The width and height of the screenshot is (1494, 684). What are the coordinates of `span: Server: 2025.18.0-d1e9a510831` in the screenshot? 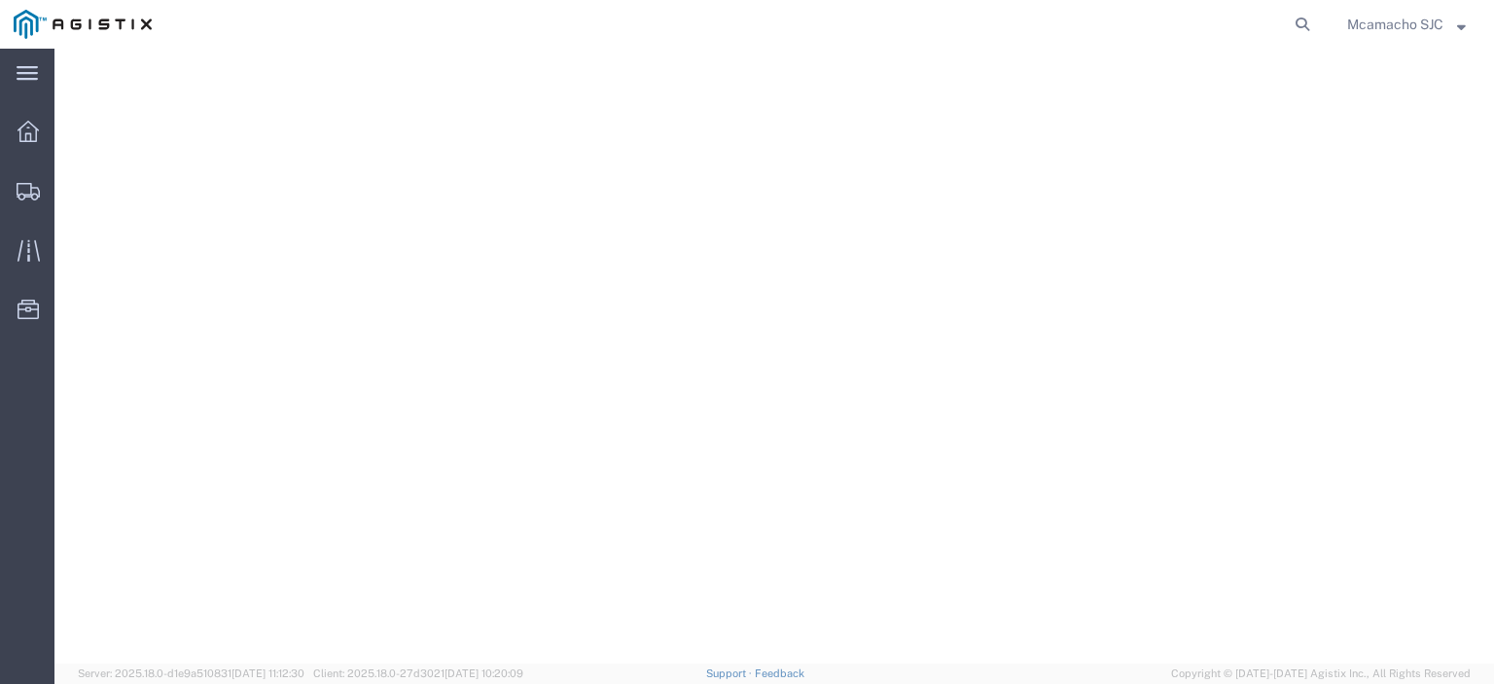 It's located at (191, 673).